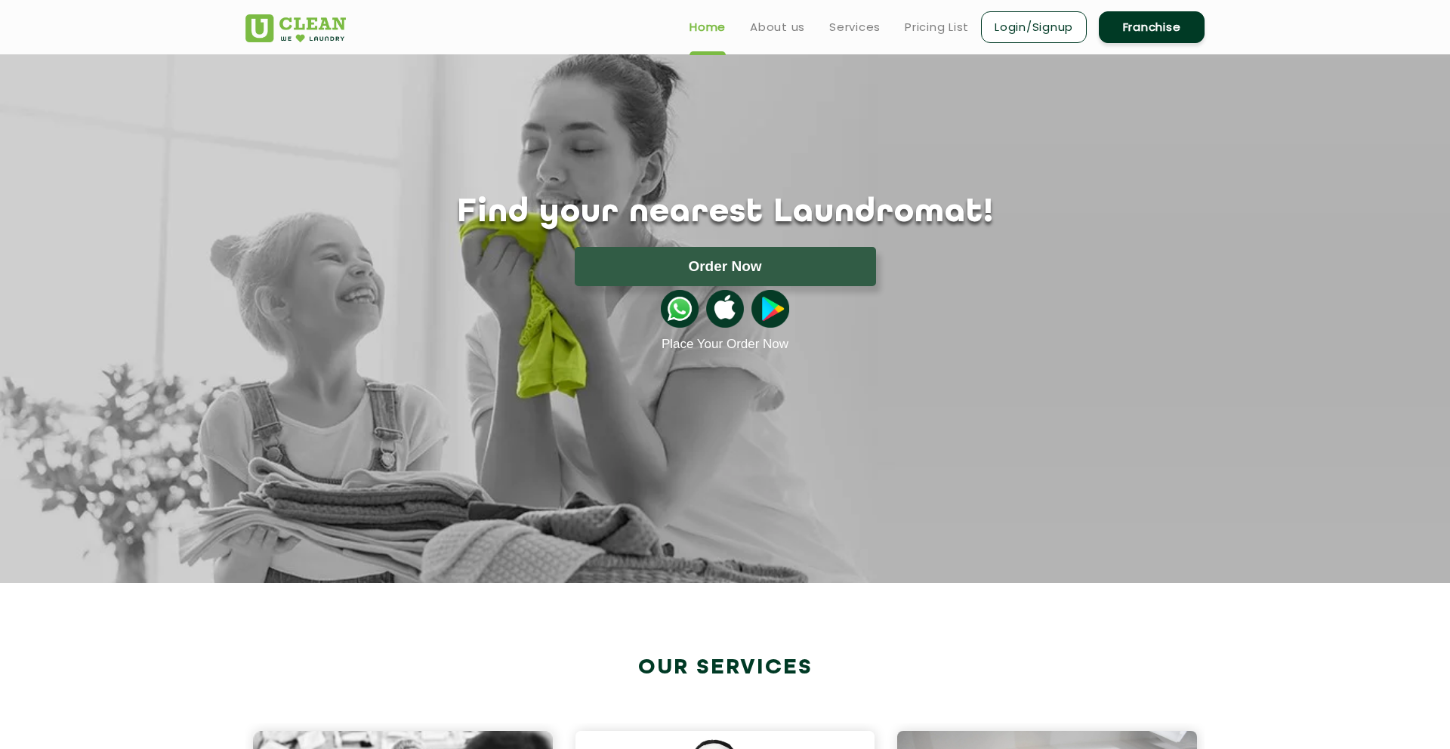 This screenshot has width=1450, height=749. What do you see at coordinates (708, 27) in the screenshot?
I see `a: Home` at bounding box center [708, 27].